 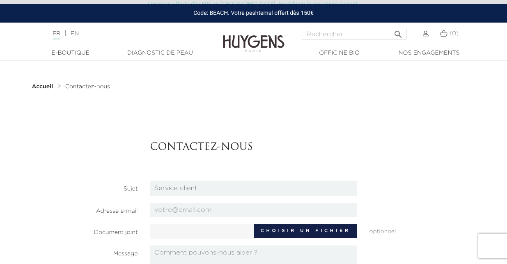 I want to click on a: FR, so click(x=56, y=35).